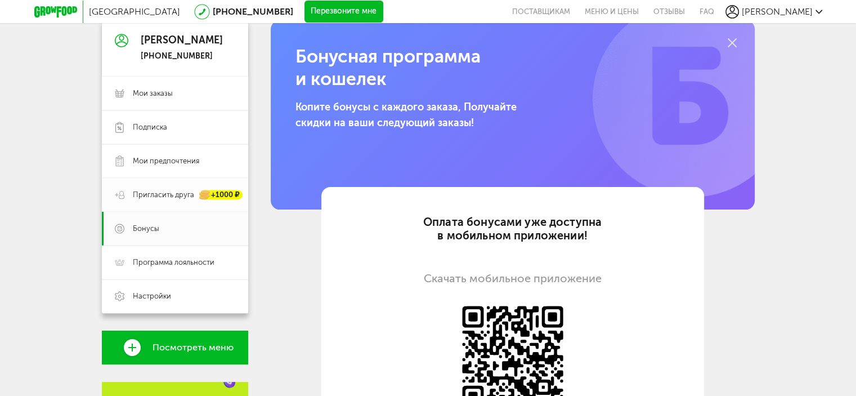 The image size is (856, 396). What do you see at coordinates (452, 68) in the screenshot?
I see `h1: Бонусная программа и кошелек` at bounding box center [452, 68].